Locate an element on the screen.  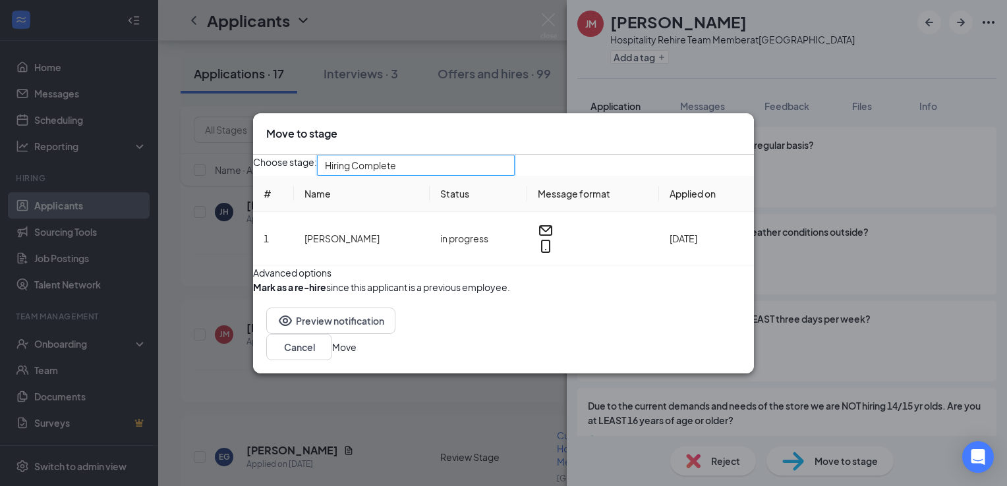
div: Open Intercom Messenger is located at coordinates (978, 457).